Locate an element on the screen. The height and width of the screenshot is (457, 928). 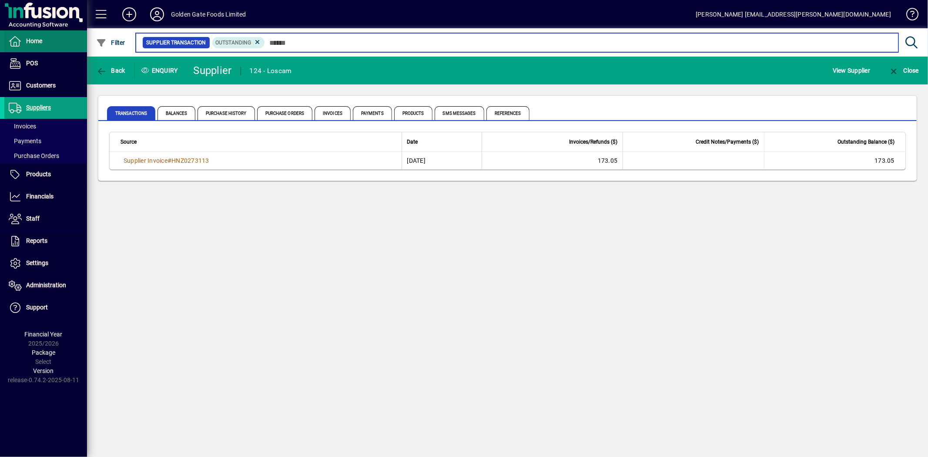
a: Payments is located at coordinates (46, 141).